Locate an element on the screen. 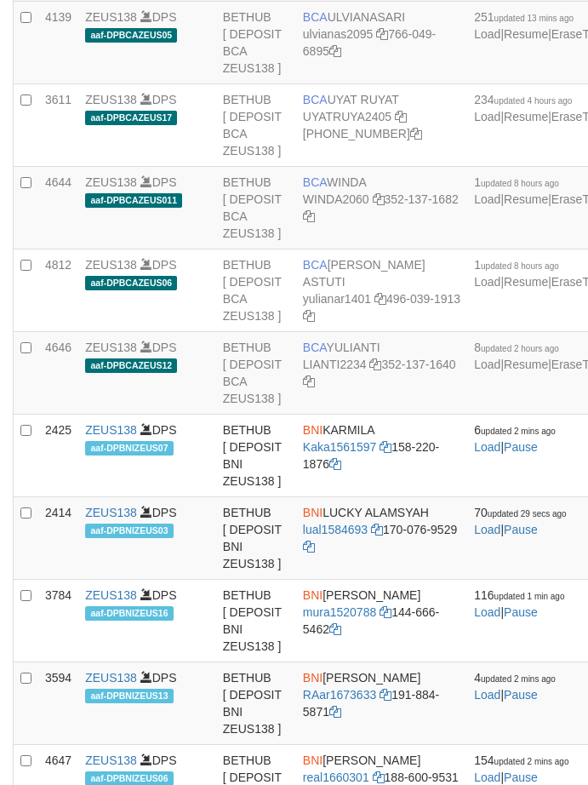 This screenshot has width=588, height=785. a: Copy 1700769529 to clipboard is located at coordinates (309, 547).